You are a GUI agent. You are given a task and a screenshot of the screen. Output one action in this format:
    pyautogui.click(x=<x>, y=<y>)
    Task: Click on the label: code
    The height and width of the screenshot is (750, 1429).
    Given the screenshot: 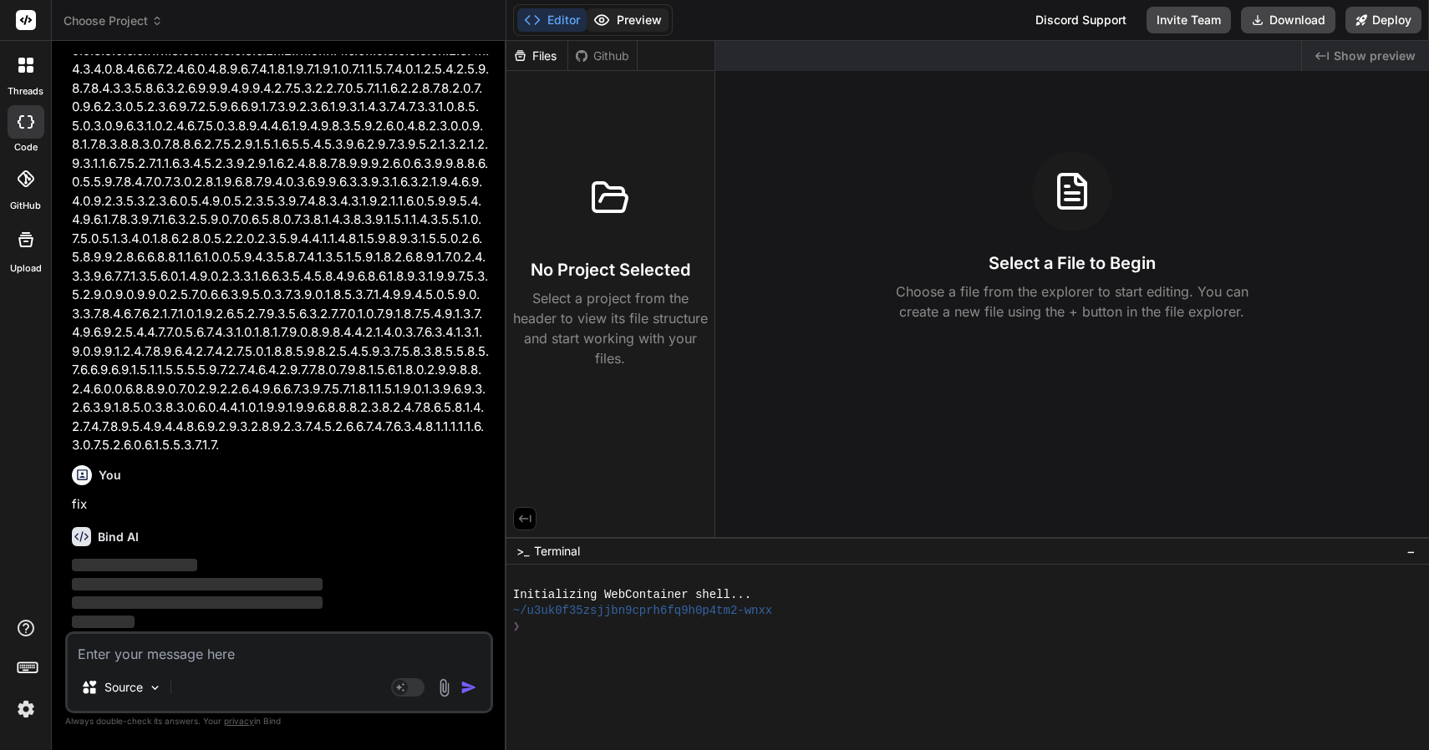 What is the action you would take?
    pyautogui.click(x=26, y=147)
    